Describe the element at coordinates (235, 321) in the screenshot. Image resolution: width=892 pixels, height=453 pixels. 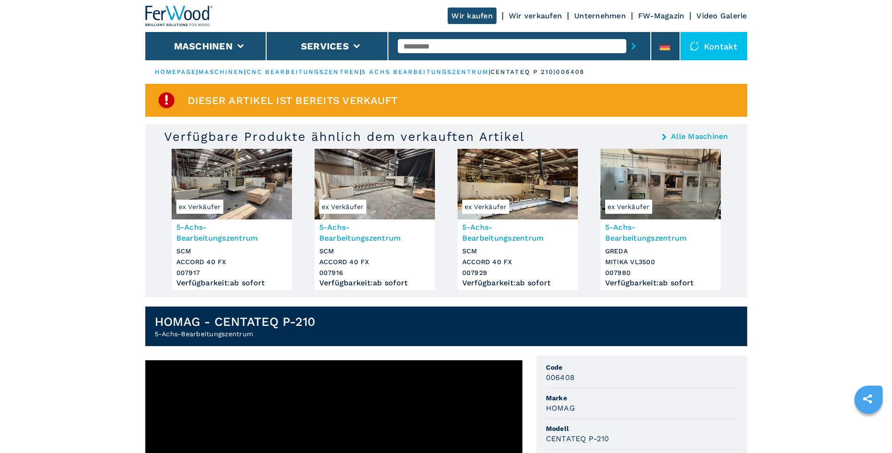
I see `h1: HOMAG - CENTATEQ P-210` at that location.